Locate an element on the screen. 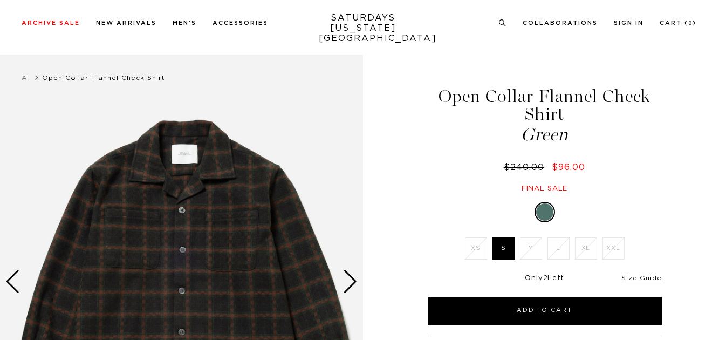 This screenshot has height=340, width=726. span: $96.00 is located at coordinates (569, 167).